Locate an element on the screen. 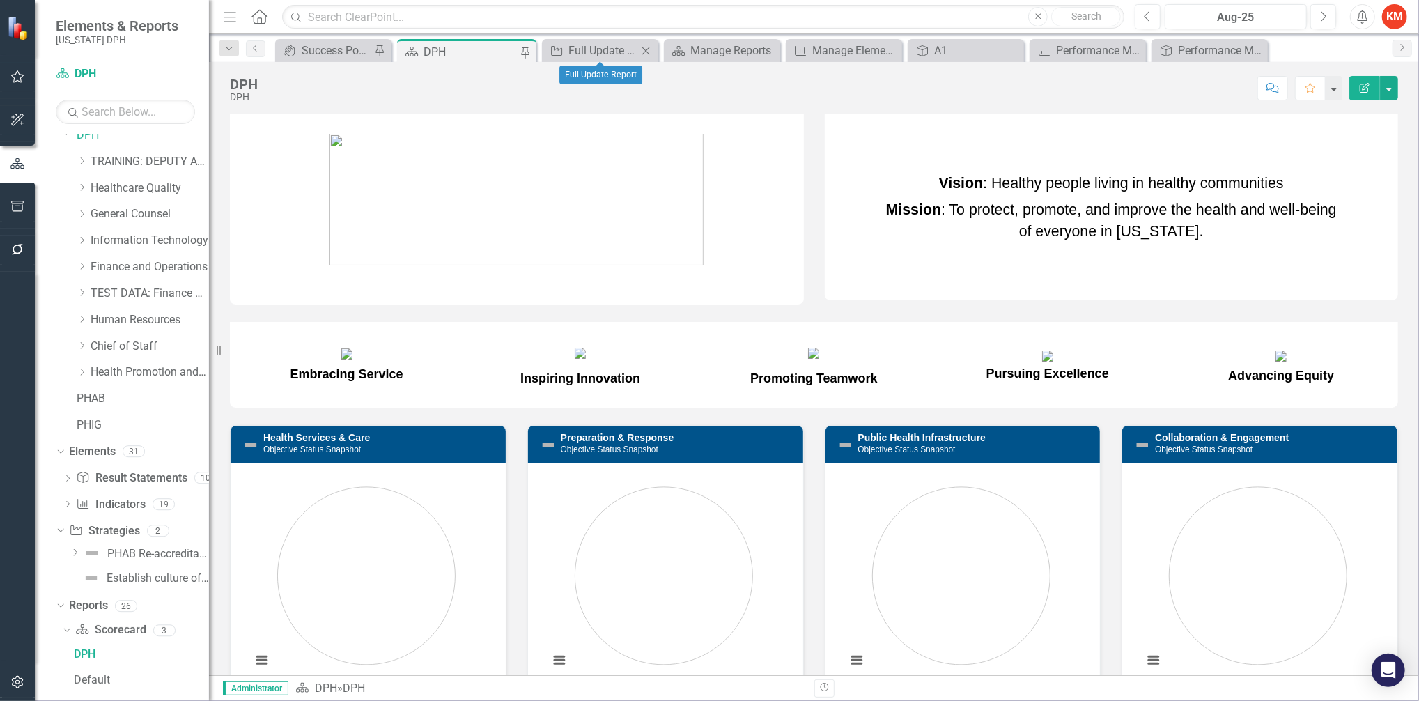  img: mceclip13.png is located at coordinates (1281, 356).